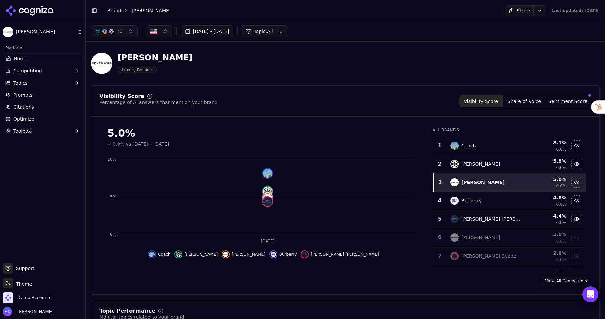 Image resolution: width=605 pixels, height=319 pixels. Describe the element at coordinates (524, 101) in the screenshot. I see `button: Share of Voice` at that location.